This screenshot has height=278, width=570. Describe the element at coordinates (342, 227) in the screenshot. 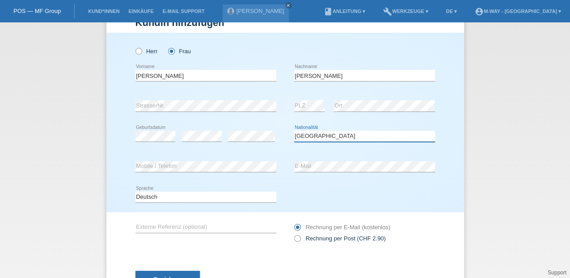

I see `label: Rechnung per E-Mail (kostenlos)` at that location.